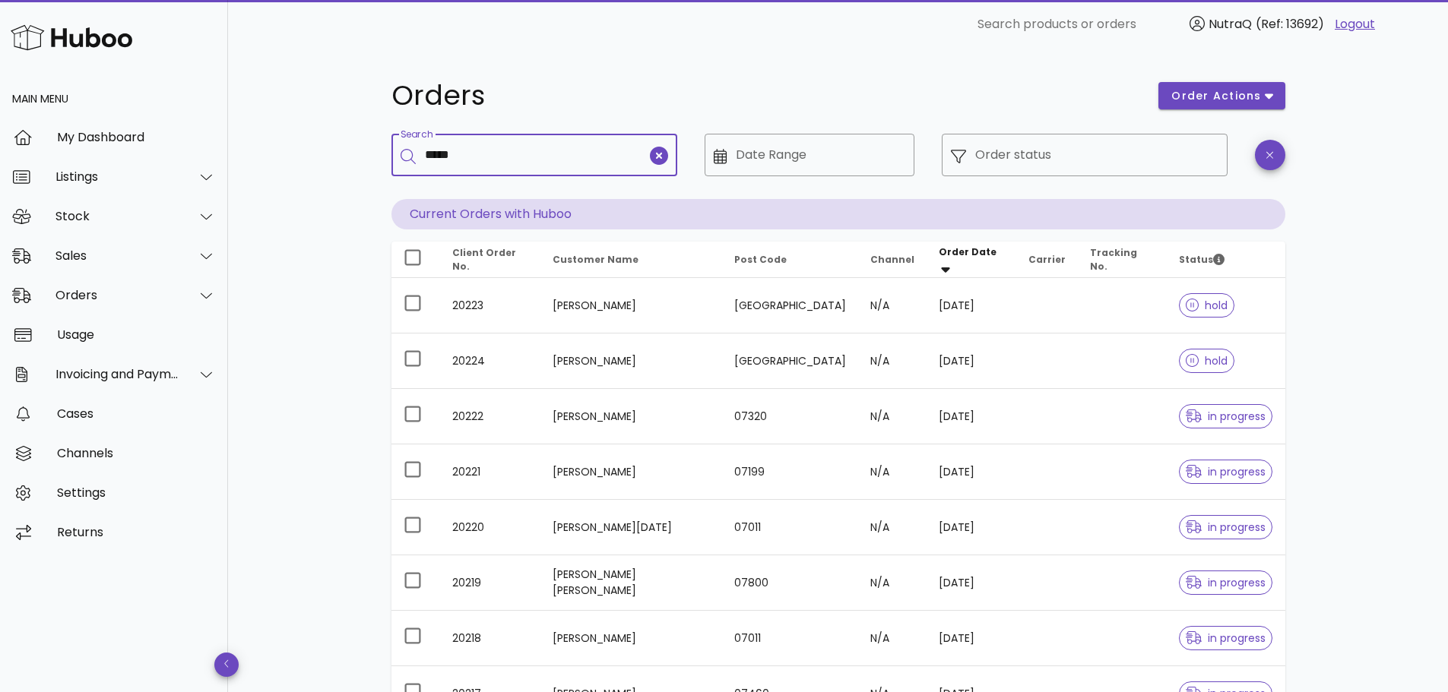 This screenshot has width=1448, height=692. What do you see at coordinates (136, 137) in the screenshot?
I see `div: My Dashboard` at bounding box center [136, 137].